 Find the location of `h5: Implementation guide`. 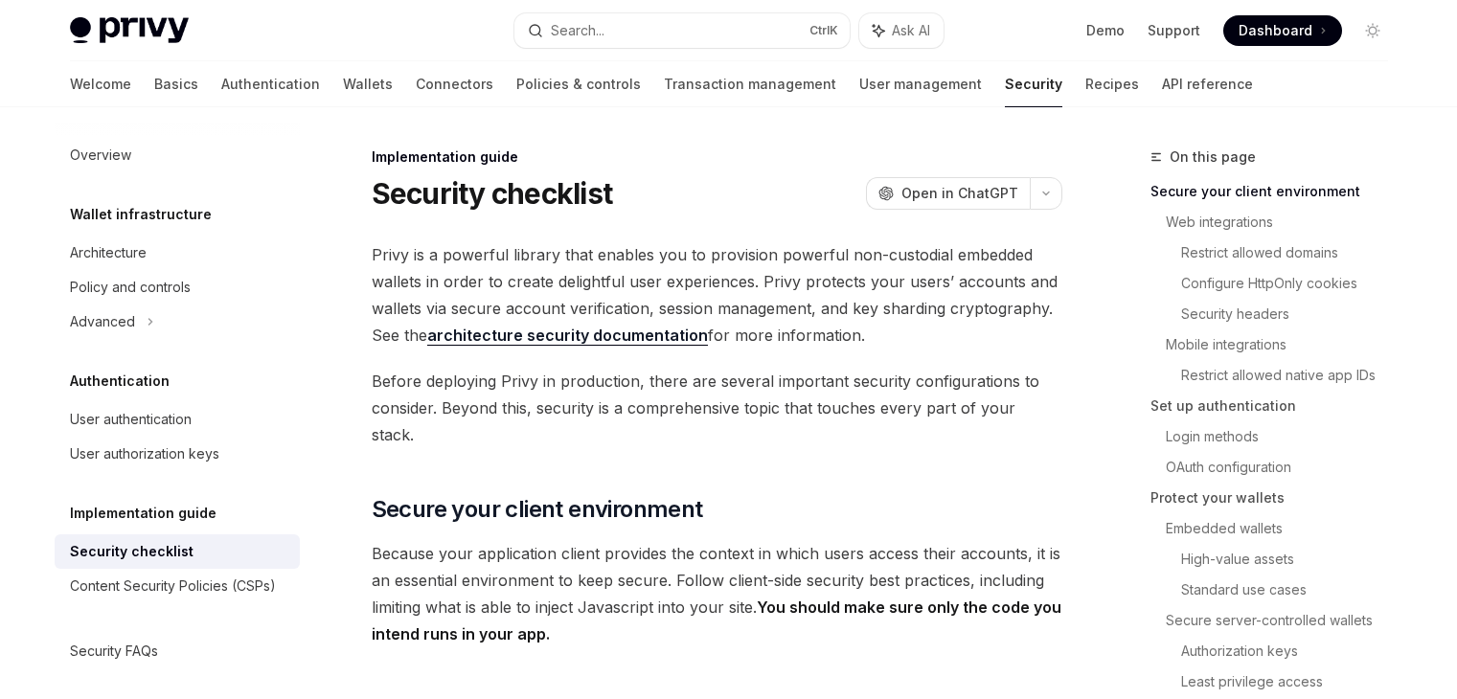

h5: Implementation guide is located at coordinates (143, 513).